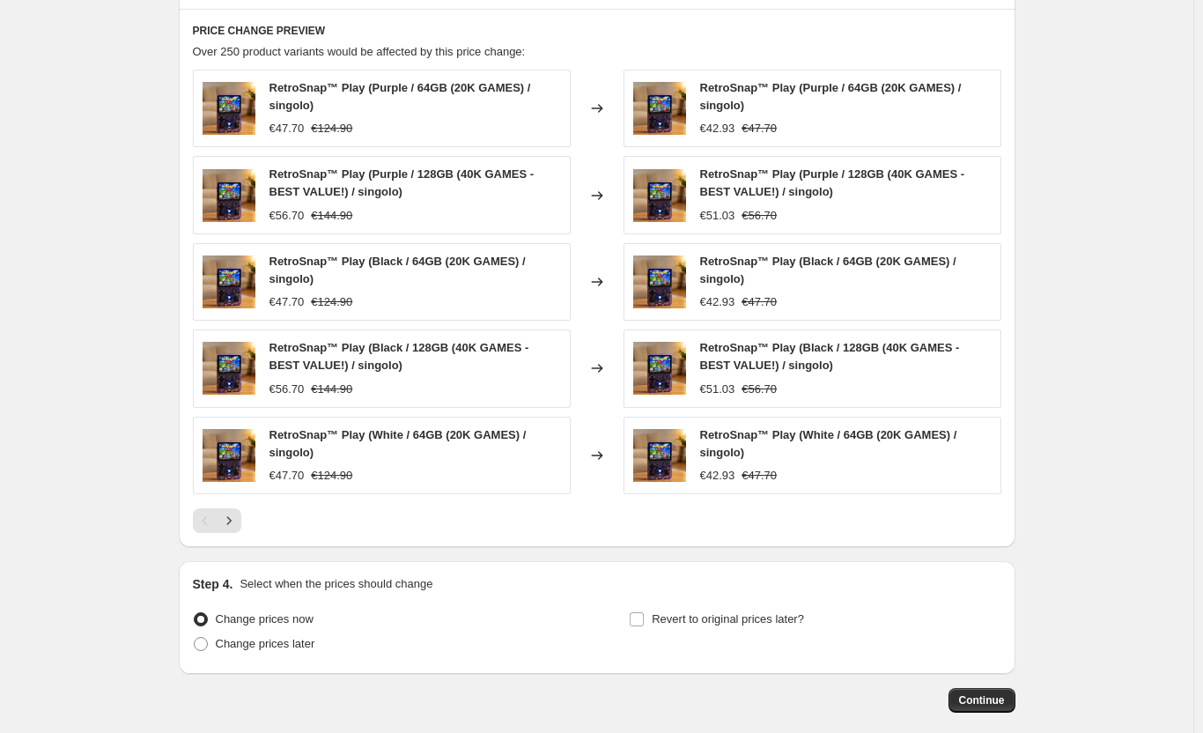 This screenshot has width=1203, height=733. Describe the element at coordinates (982, 700) in the screenshot. I see `button: Continue` at that location.